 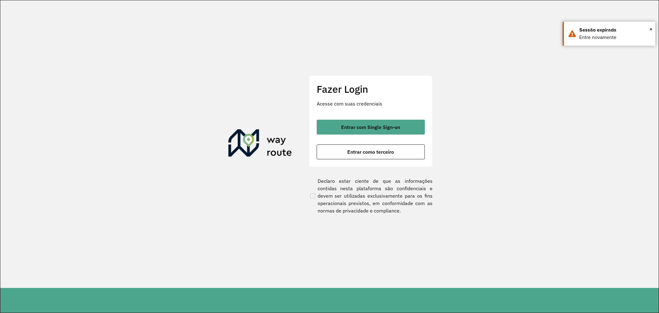 I want to click on span: Entrar com Single Sign-on, so click(x=370, y=127).